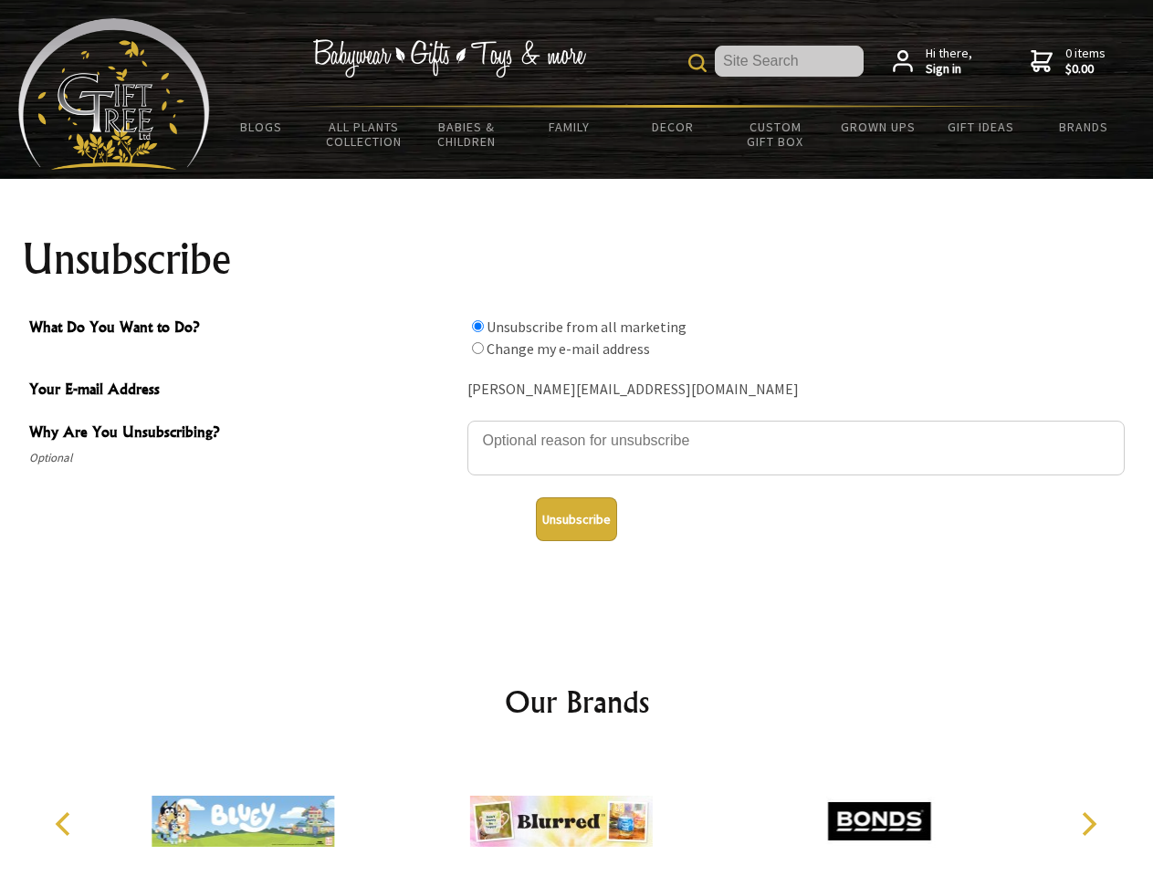  Describe the element at coordinates (796, 448) in the screenshot. I see `textarea: Why Are You Unsubscribing?` at that location.